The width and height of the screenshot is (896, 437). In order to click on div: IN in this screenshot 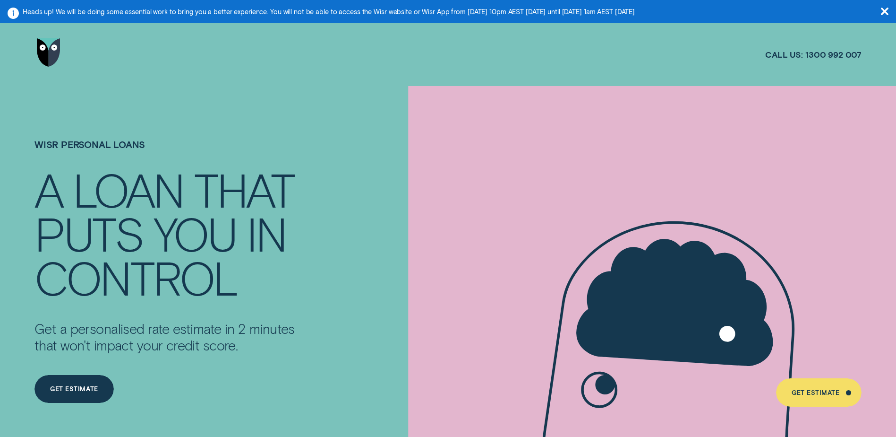, I will do `click(267, 233)`.